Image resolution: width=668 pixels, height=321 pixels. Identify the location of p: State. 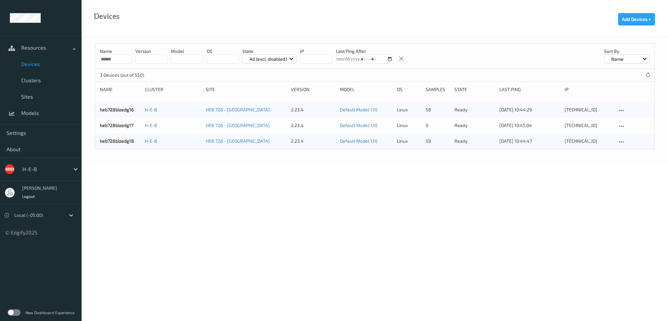
(269, 51).